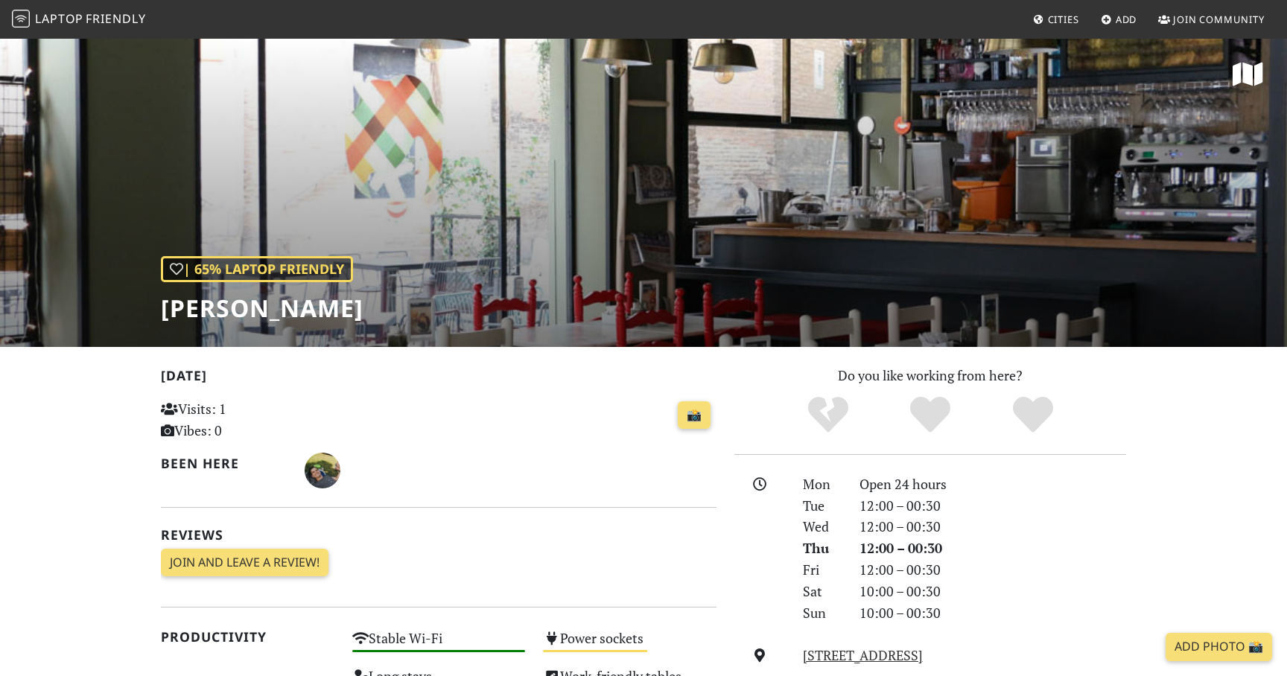 Image resolution: width=1287 pixels, height=676 pixels. What do you see at coordinates (257, 269) in the screenshot?
I see `div: | 65% Laptop Friendly` at bounding box center [257, 269].